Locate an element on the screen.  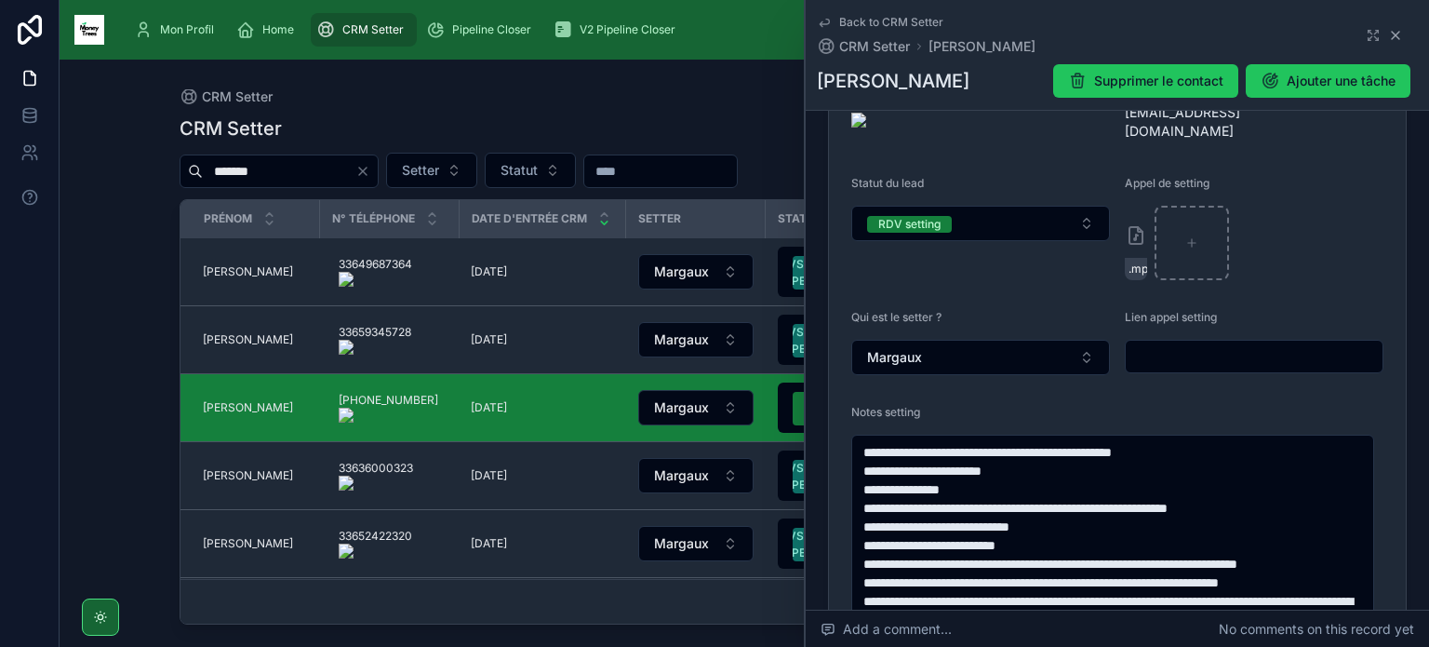
span: Ajouter une tâche is located at coordinates (1341, 81).